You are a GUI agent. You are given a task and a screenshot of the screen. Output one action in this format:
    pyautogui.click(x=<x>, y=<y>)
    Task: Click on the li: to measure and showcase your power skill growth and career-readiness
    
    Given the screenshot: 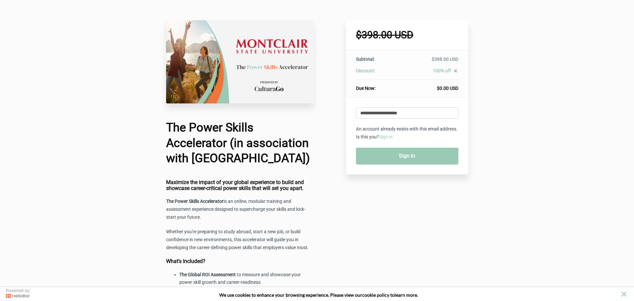 What is the action you would take?
    pyautogui.click(x=247, y=279)
    